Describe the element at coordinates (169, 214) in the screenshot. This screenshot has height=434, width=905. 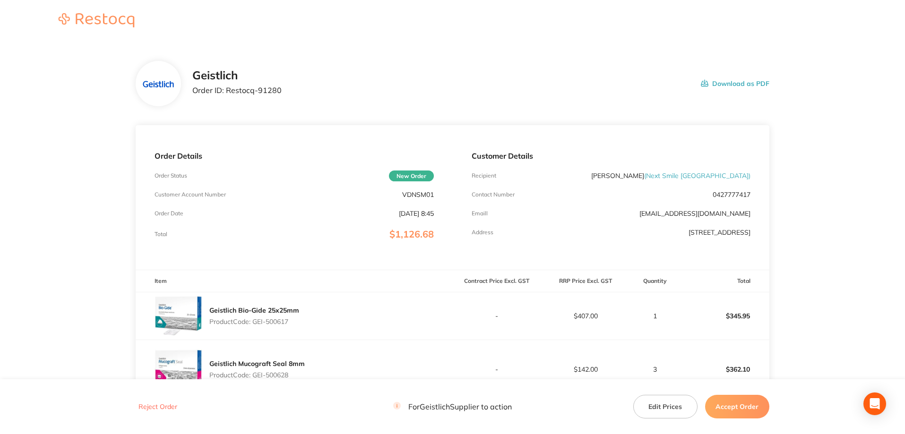
I see `p: Order Date` at that location.